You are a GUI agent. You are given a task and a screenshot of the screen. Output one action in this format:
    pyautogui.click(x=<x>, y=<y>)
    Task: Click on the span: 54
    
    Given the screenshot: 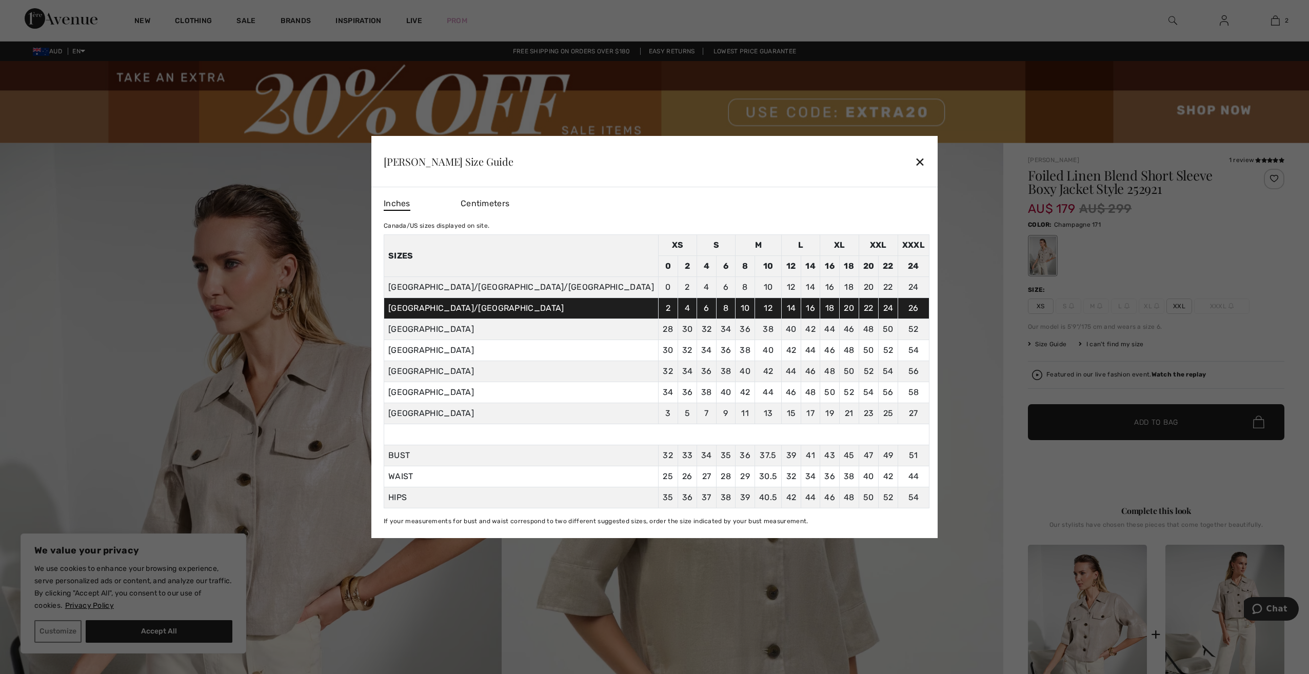 What is the action you would take?
    pyautogui.click(x=913, y=497)
    